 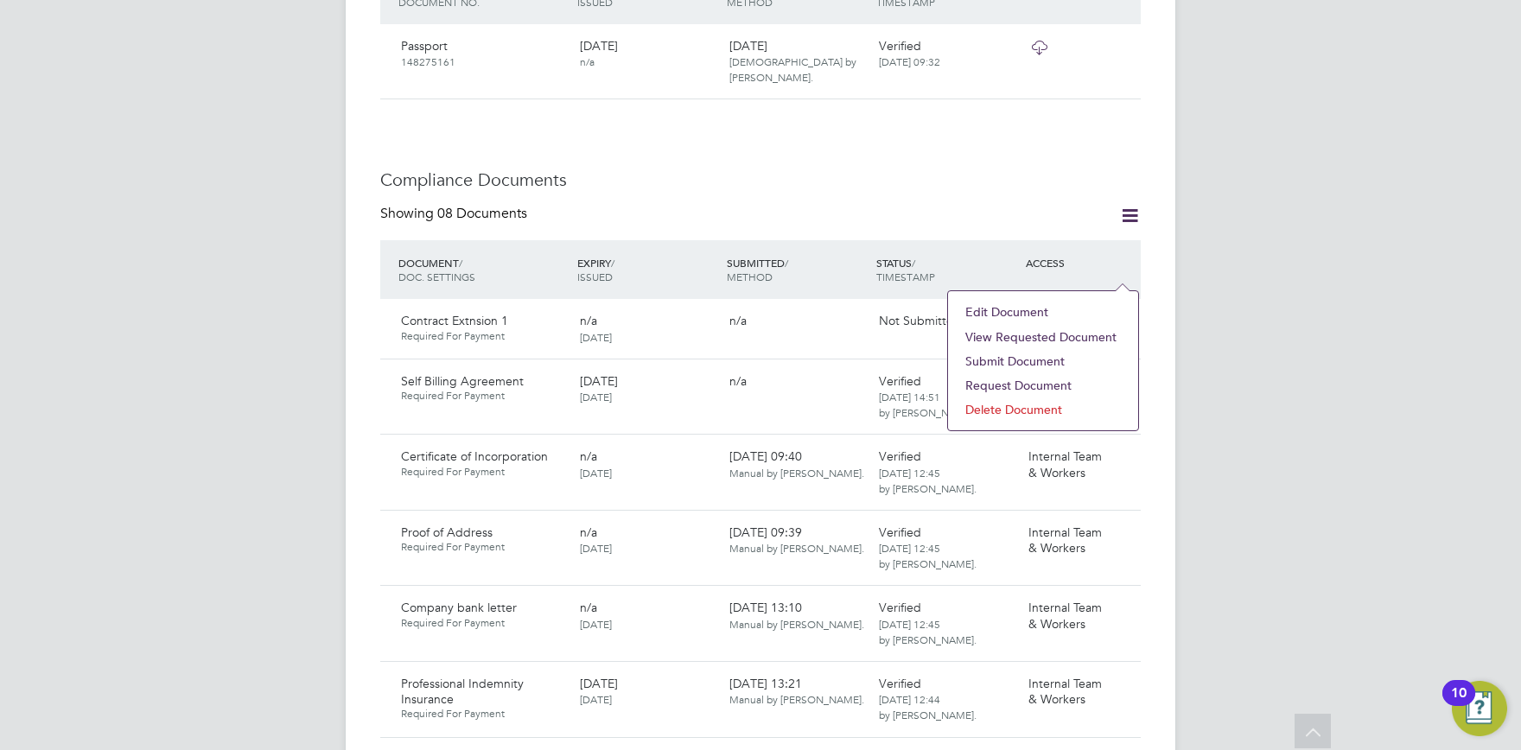 I want to click on span: Contract Extnsion 1, so click(x=455, y=321).